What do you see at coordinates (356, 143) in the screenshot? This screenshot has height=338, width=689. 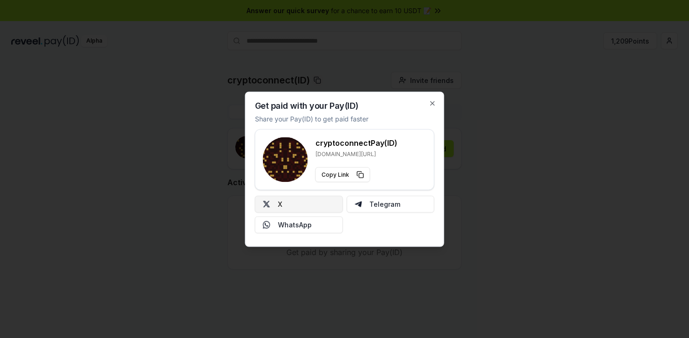 I see `h3: cryptoconnect Pay(ID)` at bounding box center [356, 143].